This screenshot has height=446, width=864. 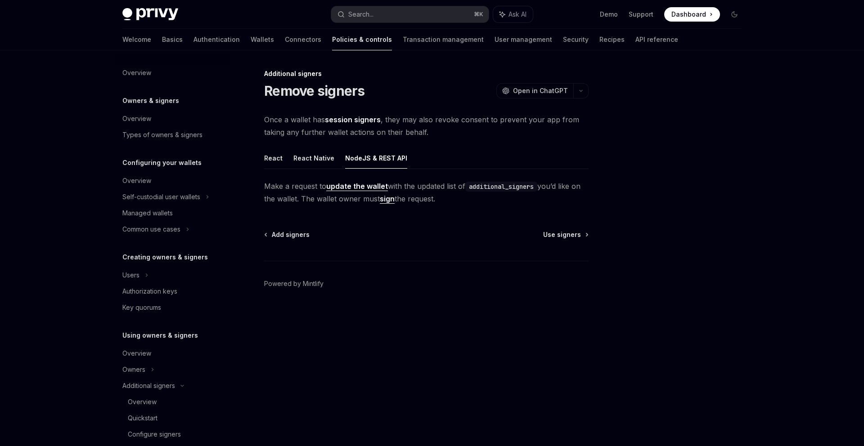 What do you see at coordinates (443, 40) in the screenshot?
I see `a: Transaction management` at bounding box center [443, 40].